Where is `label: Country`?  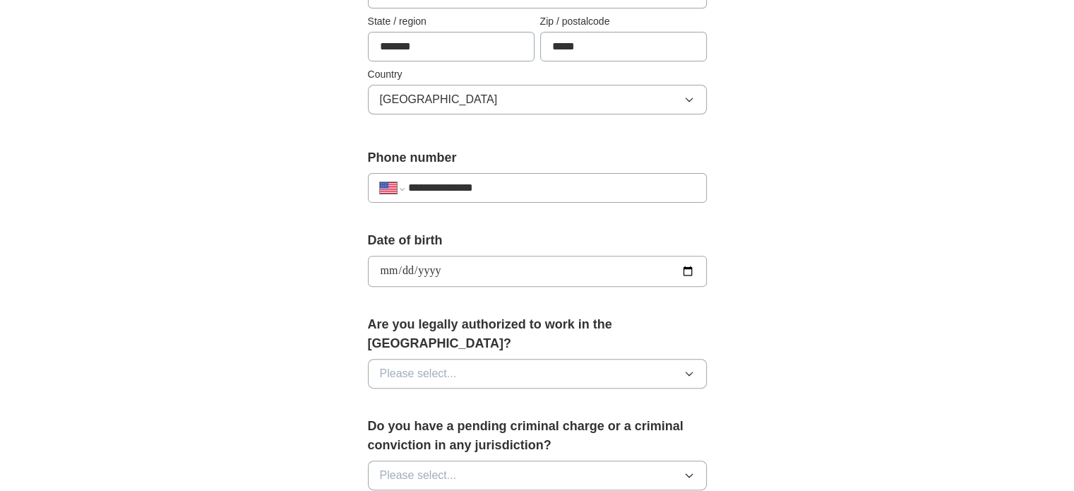 label: Country is located at coordinates (537, 74).